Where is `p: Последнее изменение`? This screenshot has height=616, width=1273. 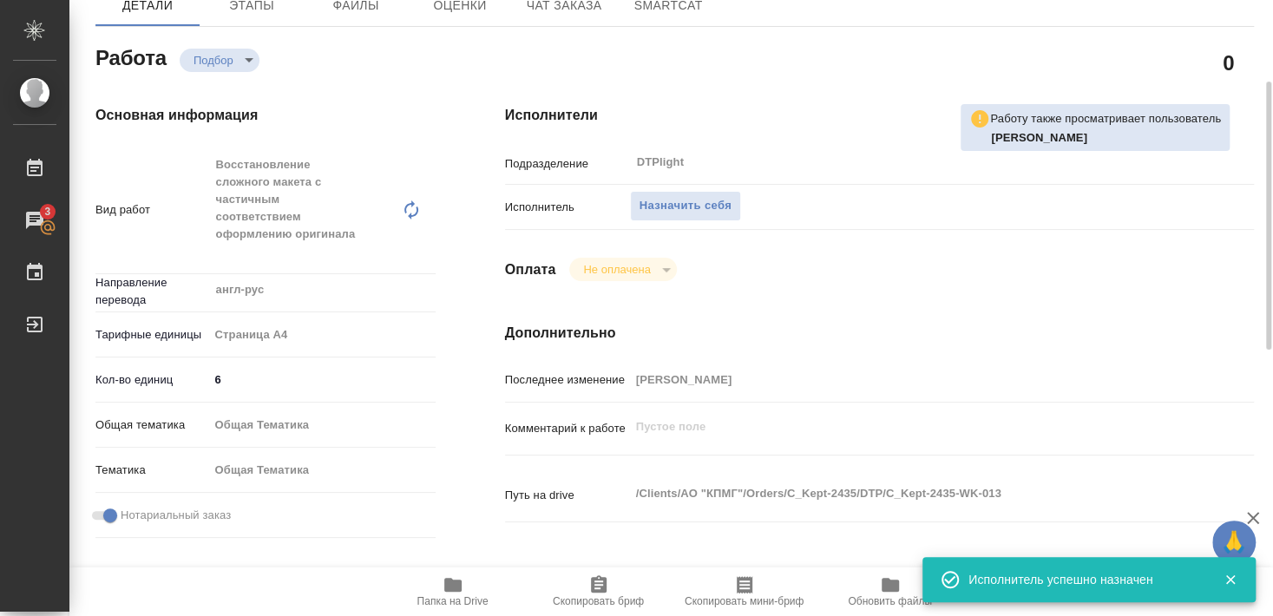
p: Последнее изменение is located at coordinates (568, 380).